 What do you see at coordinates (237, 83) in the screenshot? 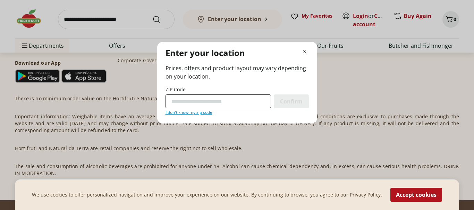
I see `div: Regionalization mode` at bounding box center [237, 83].